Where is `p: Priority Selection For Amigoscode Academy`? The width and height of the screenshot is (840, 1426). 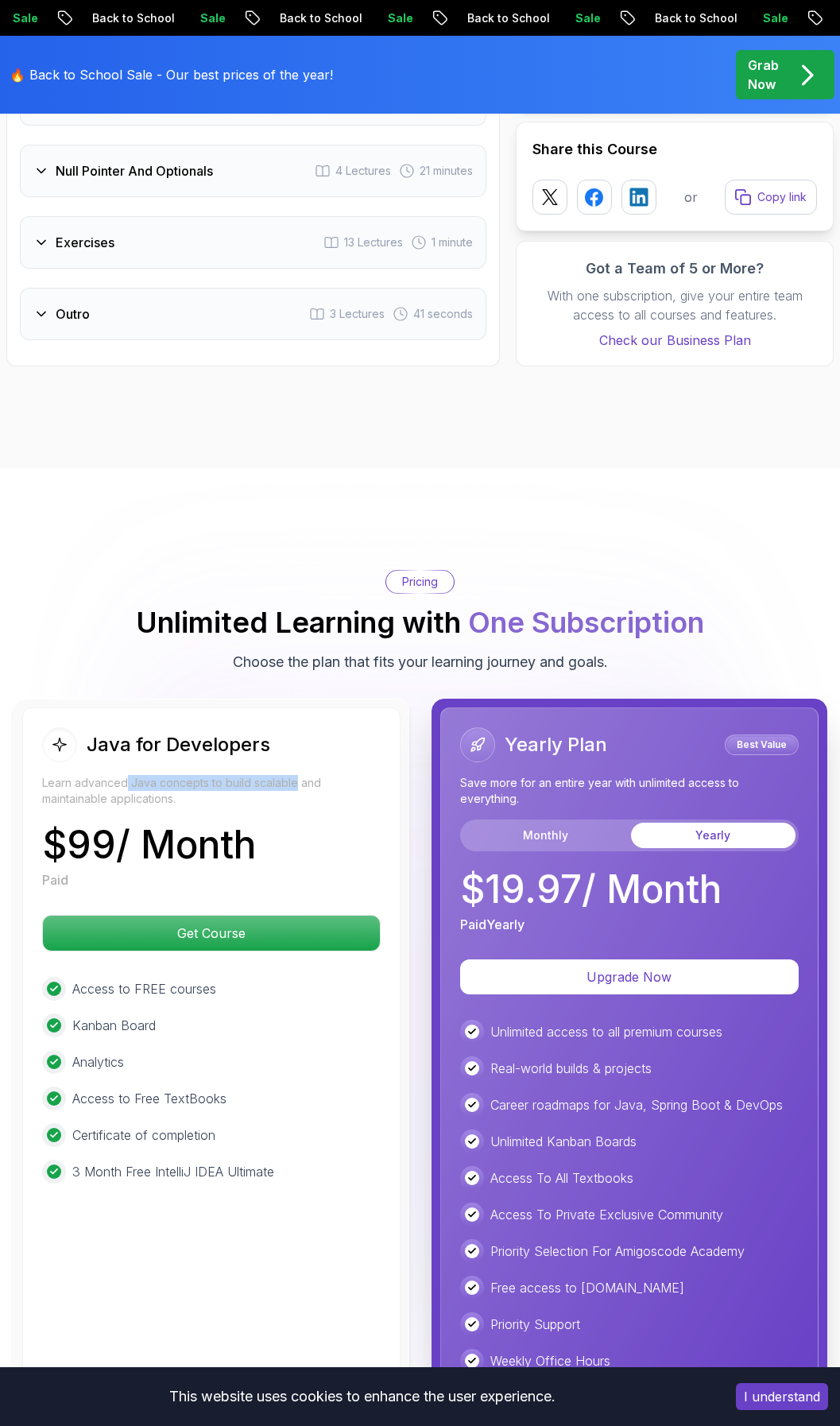 p: Priority Selection For Amigoscode Academy is located at coordinates (618, 1251).